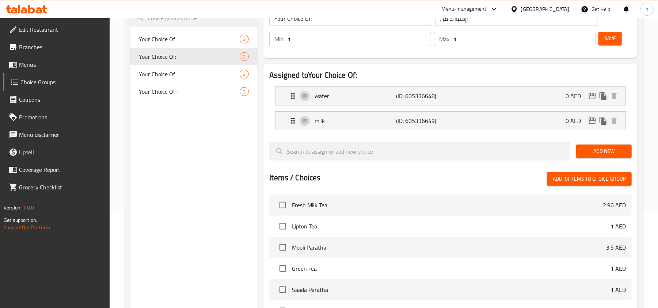 The image size is (658, 308). I want to click on a: Upsell, so click(56, 152).